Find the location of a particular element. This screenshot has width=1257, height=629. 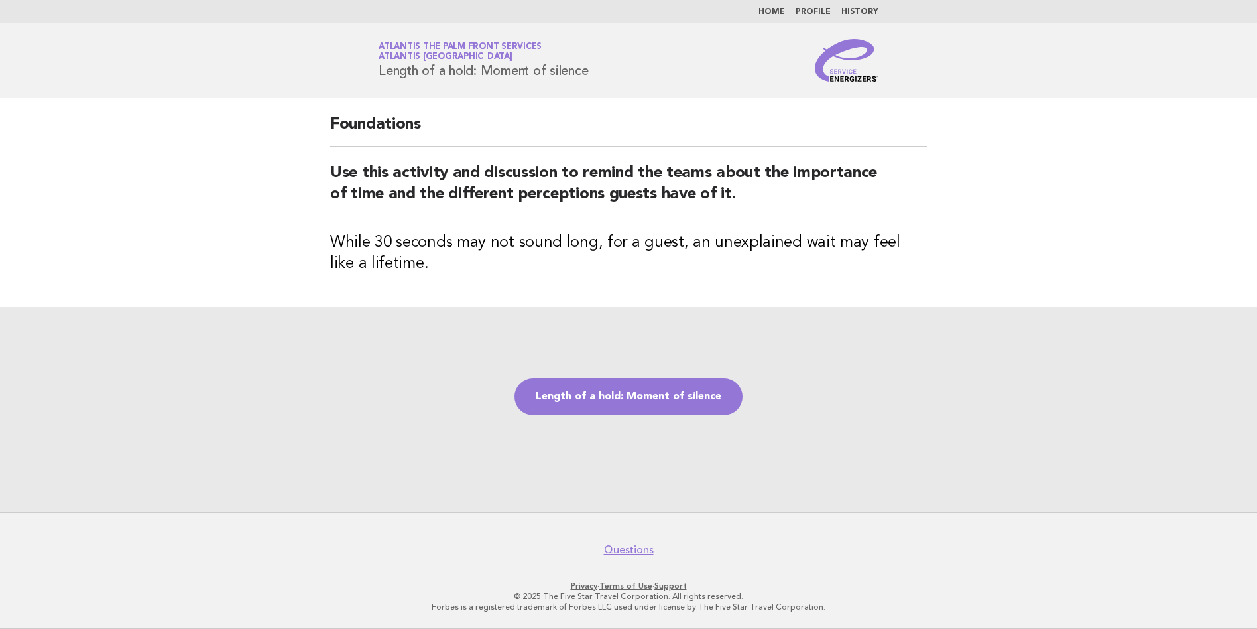

a: Privacy is located at coordinates (584, 585).